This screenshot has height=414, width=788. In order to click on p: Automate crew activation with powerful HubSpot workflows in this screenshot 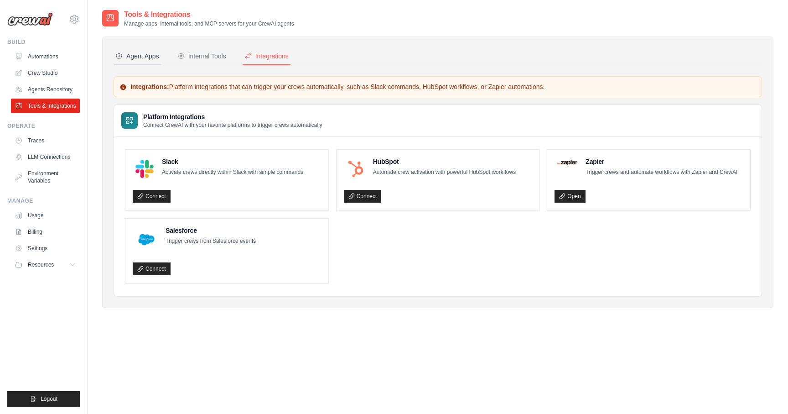, I will do `click(444, 172)`.